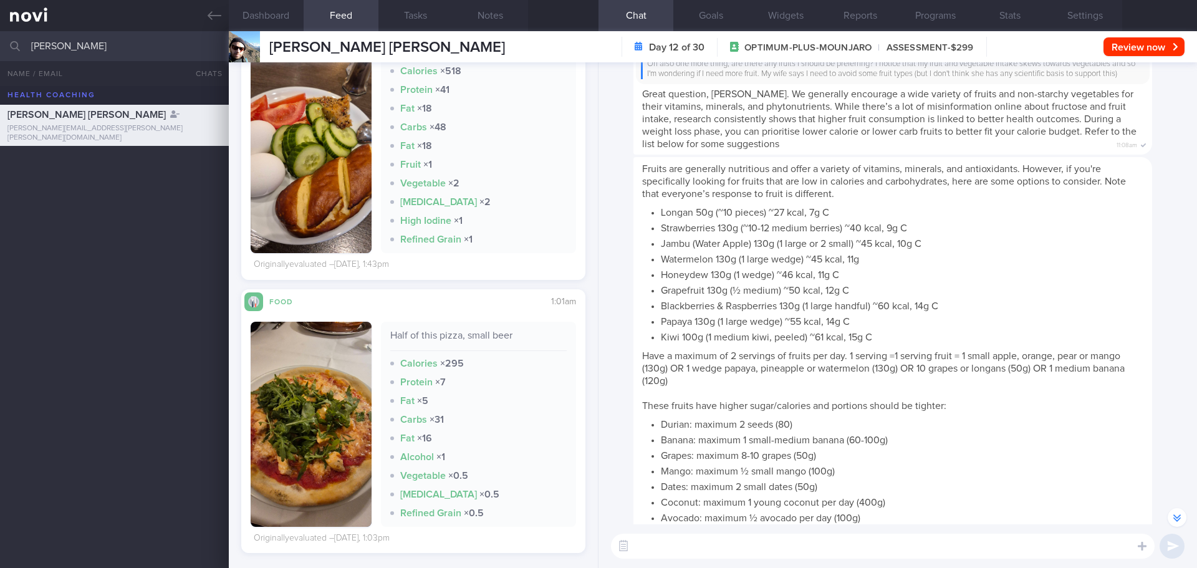 The width and height of the screenshot is (1197, 568). What do you see at coordinates (902, 485) in the screenshot?
I see `li: Dates: maximum 2 small dates (50g)` at bounding box center [902, 485].